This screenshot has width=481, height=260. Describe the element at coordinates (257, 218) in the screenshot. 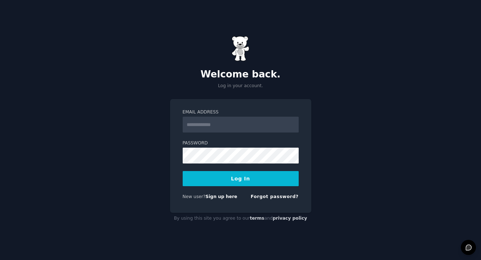

I see `a: terms` at that location.